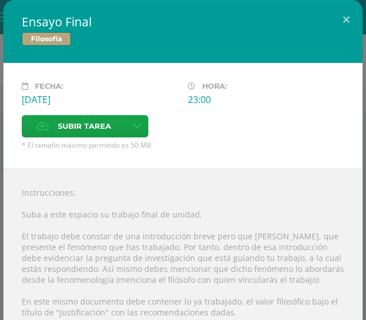 The height and width of the screenshot is (320, 366). What do you see at coordinates (214, 86) in the screenshot?
I see `span: Hora:` at bounding box center [214, 86].